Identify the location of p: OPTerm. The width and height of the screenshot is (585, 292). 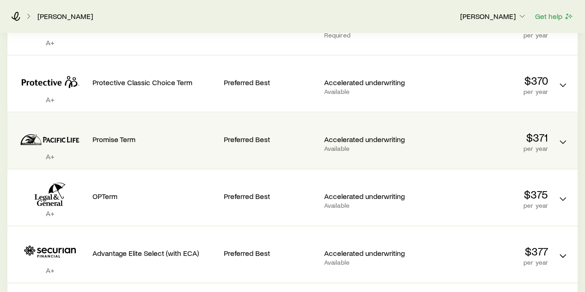
(154, 196).